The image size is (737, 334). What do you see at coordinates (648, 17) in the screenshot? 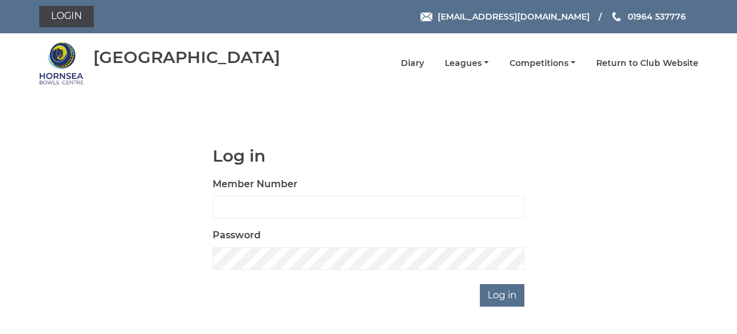
I see `a: Phone us 01964 537776` at bounding box center [648, 17].